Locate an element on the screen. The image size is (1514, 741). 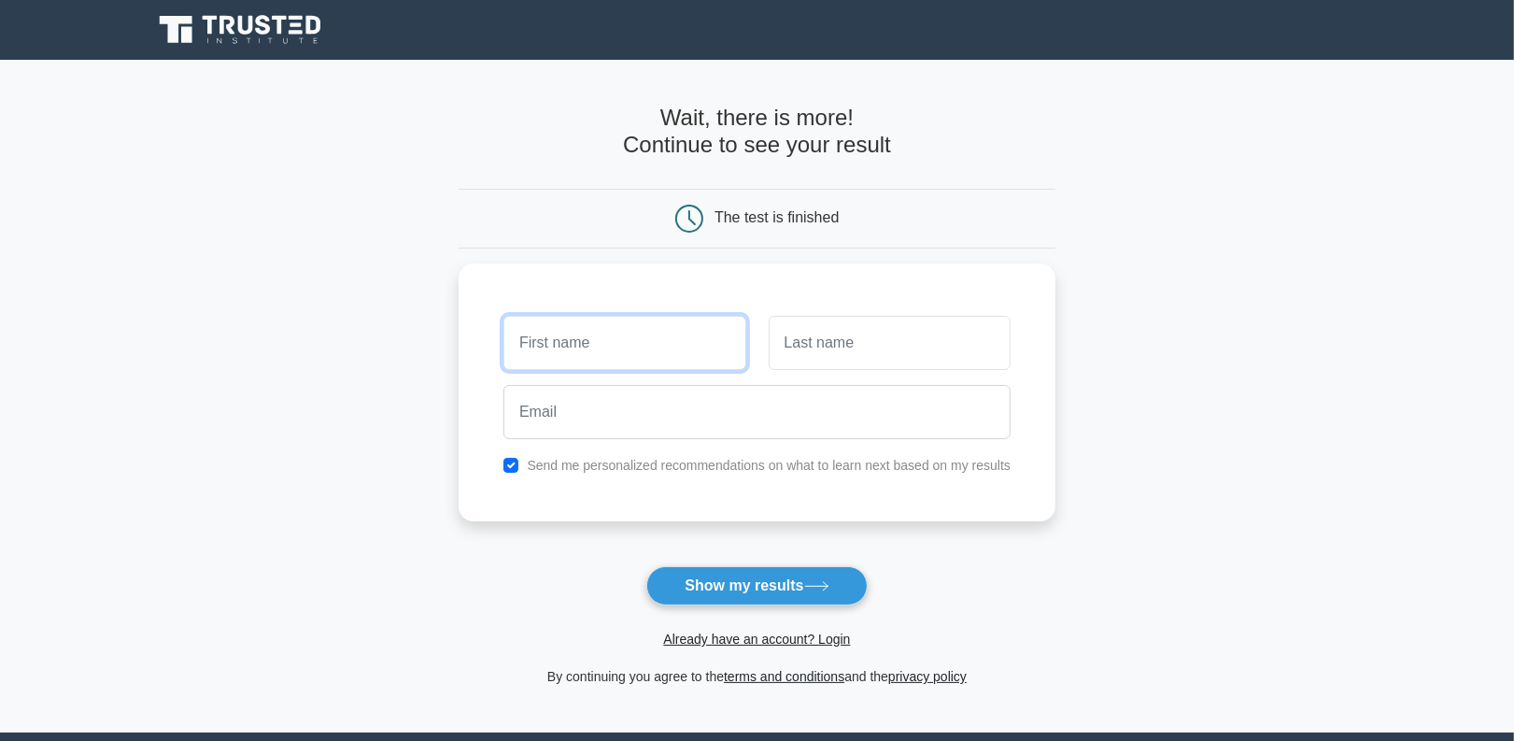
a: Already have an account? Login is located at coordinates (757, 639).